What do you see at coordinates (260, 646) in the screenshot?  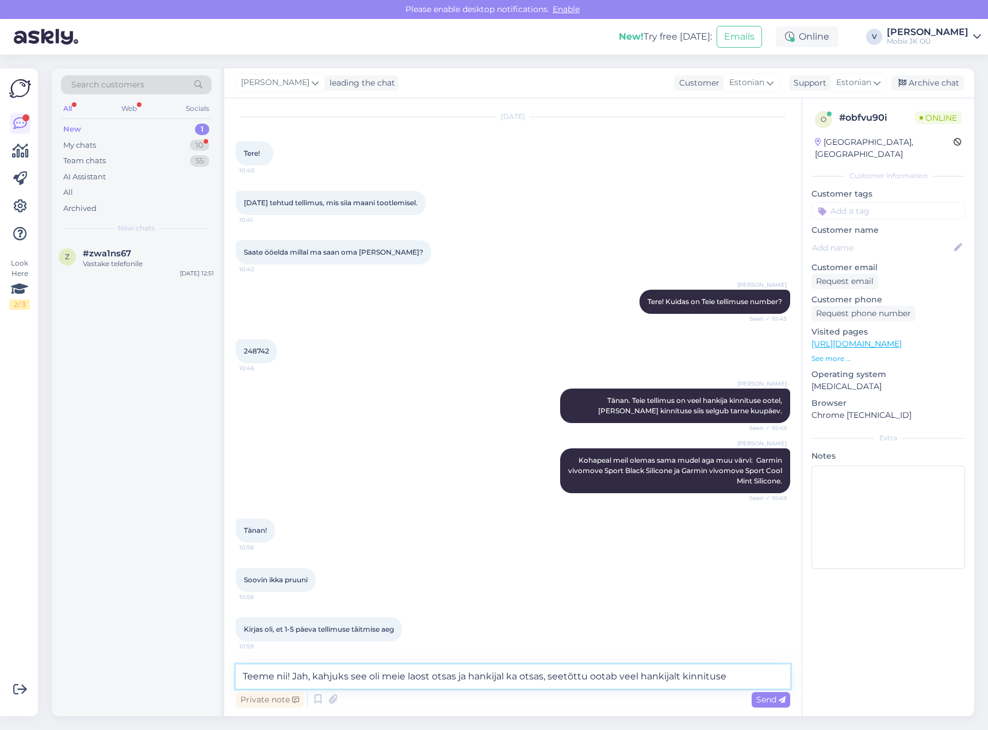 I see `span: 10:59` at bounding box center [260, 646].